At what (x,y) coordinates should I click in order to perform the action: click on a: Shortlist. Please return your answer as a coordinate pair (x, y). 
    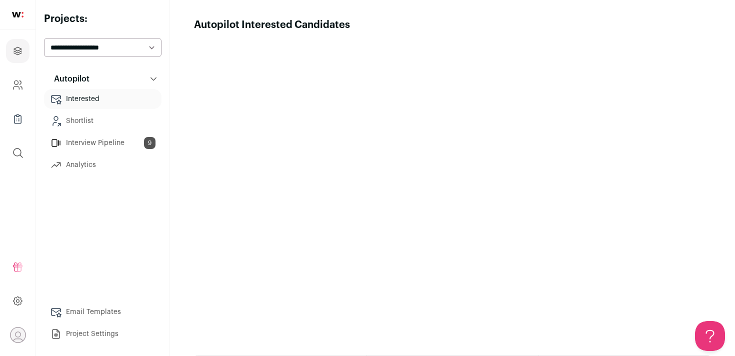
    Looking at the image, I should click on (102, 121).